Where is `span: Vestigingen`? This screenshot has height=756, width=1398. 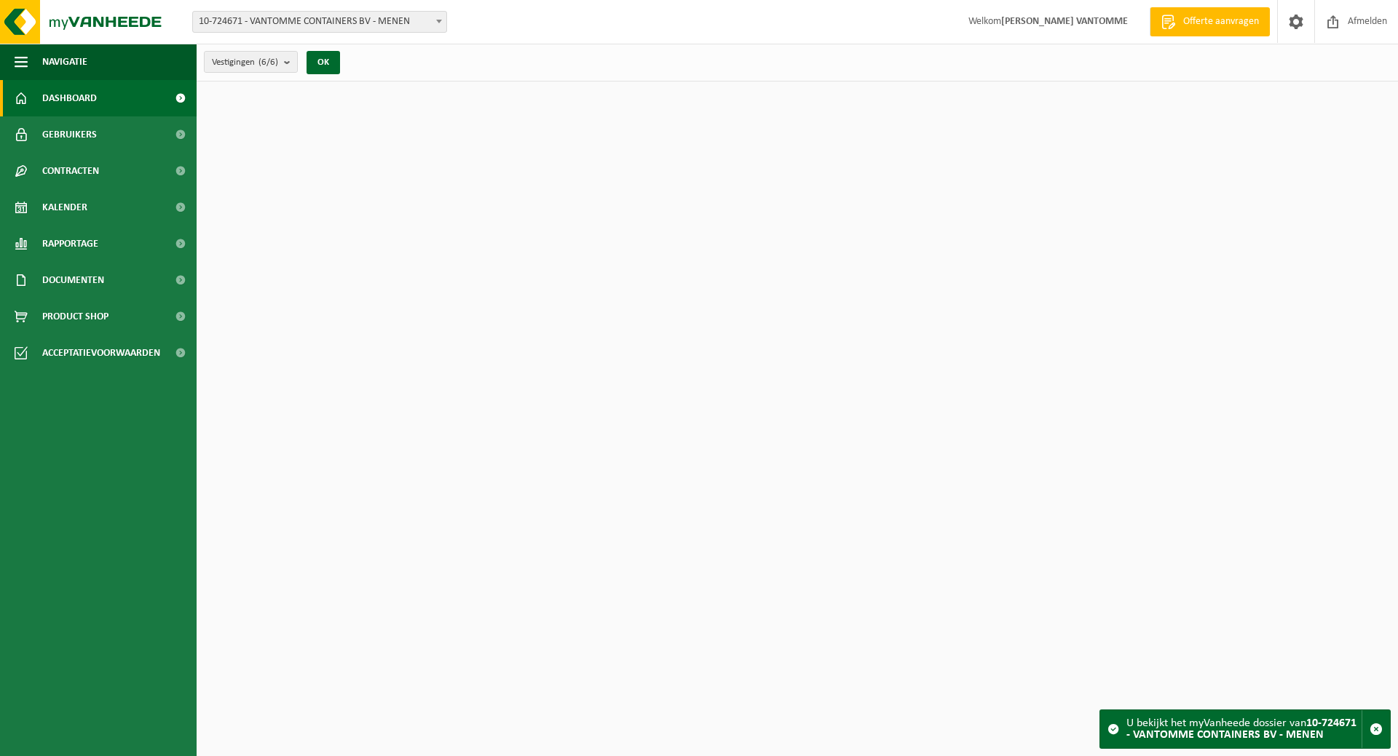
span: Vestigingen is located at coordinates (245, 63).